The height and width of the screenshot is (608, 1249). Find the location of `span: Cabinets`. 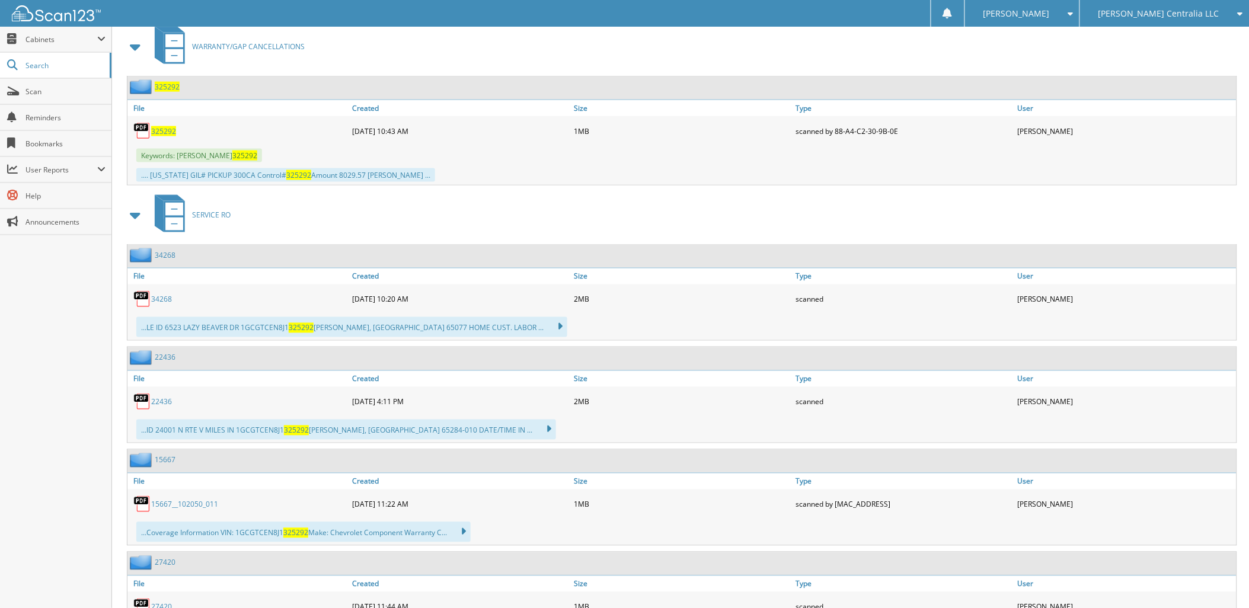

span: Cabinets is located at coordinates (61, 39).